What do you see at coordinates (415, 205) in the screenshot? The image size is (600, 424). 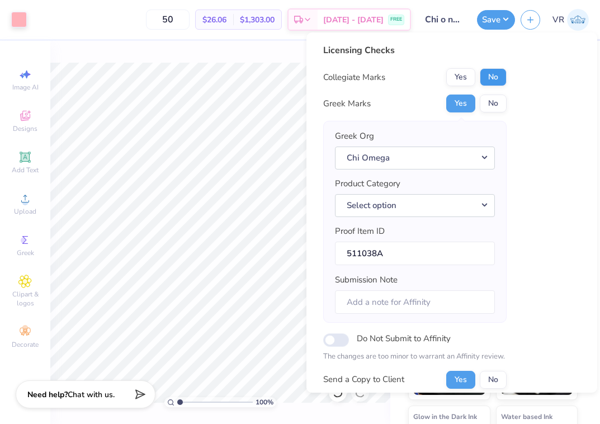 I see `button: Select option` at bounding box center [415, 205].